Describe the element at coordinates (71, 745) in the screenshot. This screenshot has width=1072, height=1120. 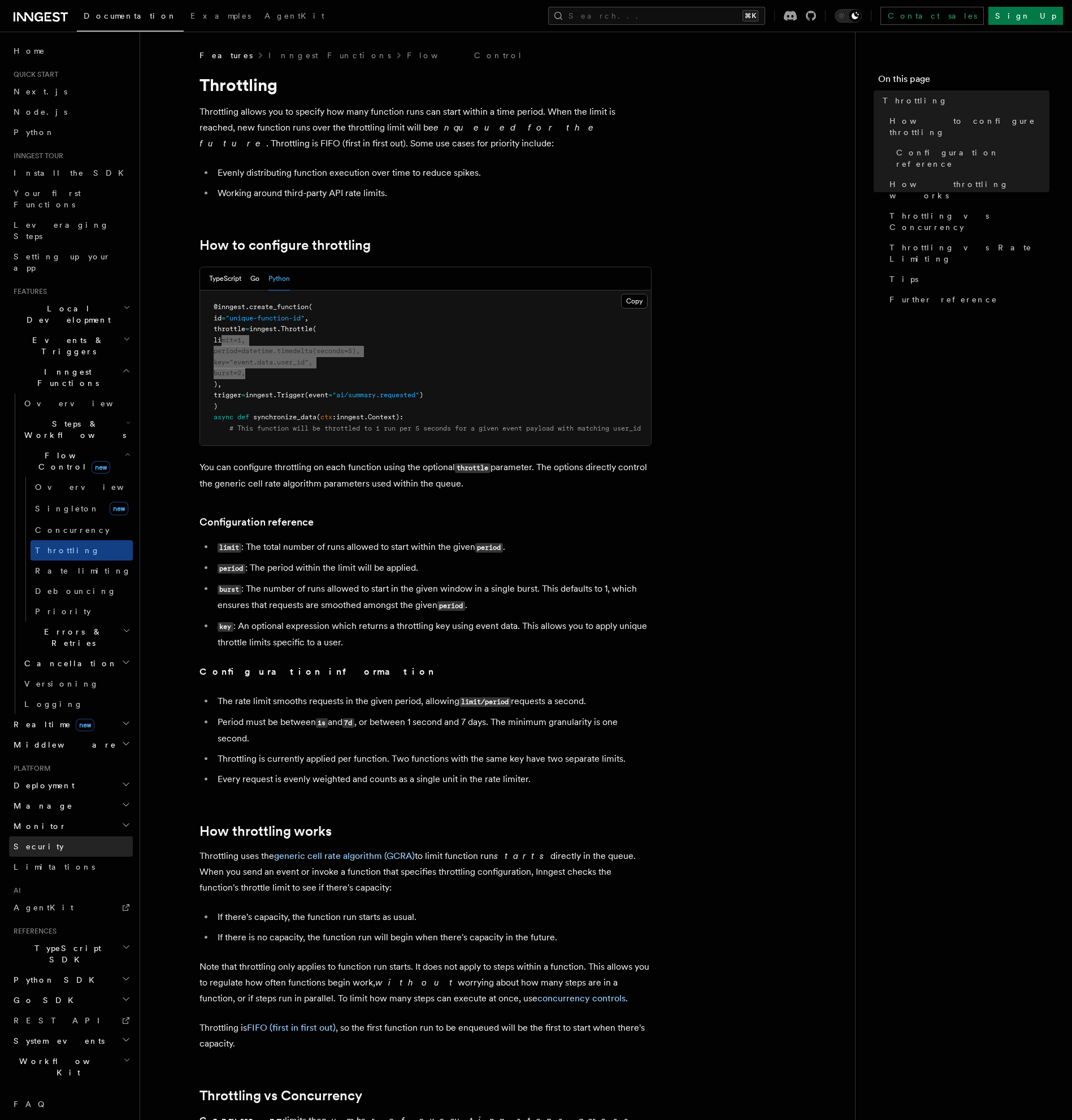
I see `button: Middleware` at that location.